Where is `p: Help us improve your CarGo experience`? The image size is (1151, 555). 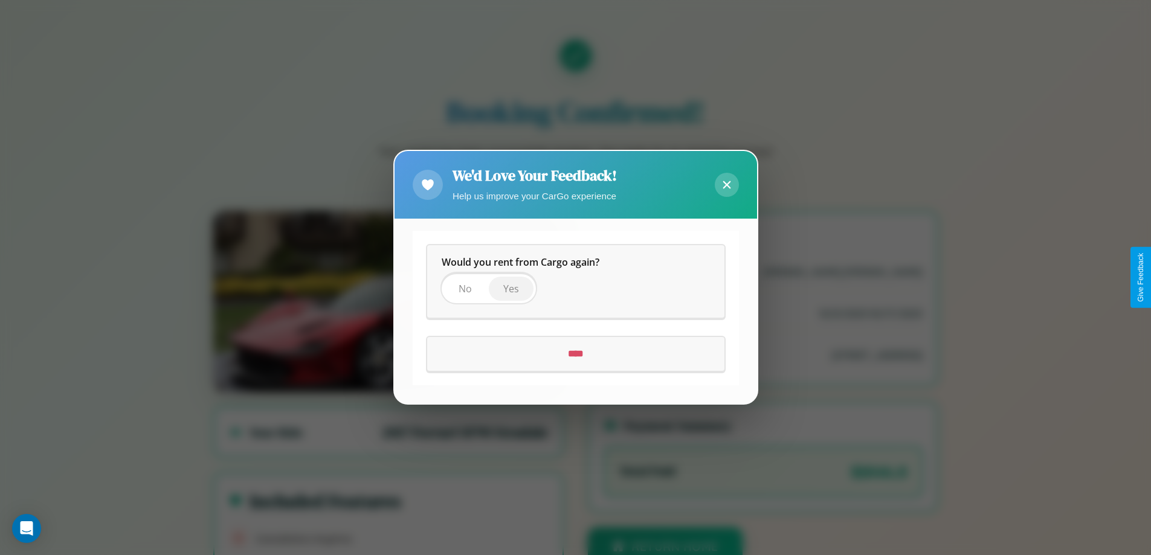 p: Help us improve your CarGo experience is located at coordinates (535, 196).